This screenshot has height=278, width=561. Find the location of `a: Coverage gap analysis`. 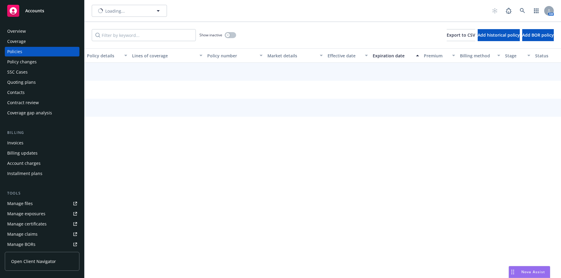

a: Coverage gap analysis is located at coordinates (42, 113).